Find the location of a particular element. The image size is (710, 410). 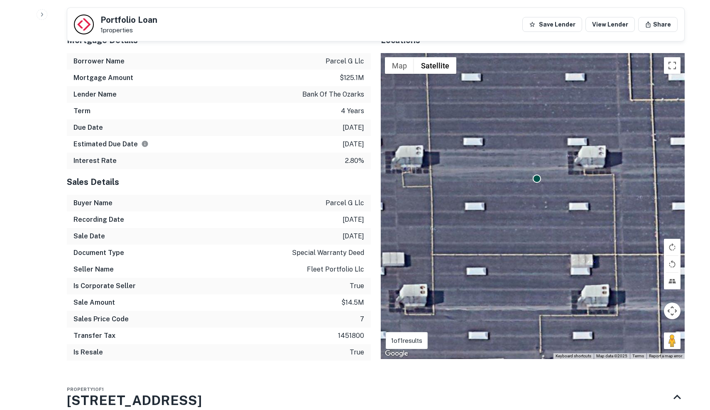

h6: Interest Rate is located at coordinates (95, 161).